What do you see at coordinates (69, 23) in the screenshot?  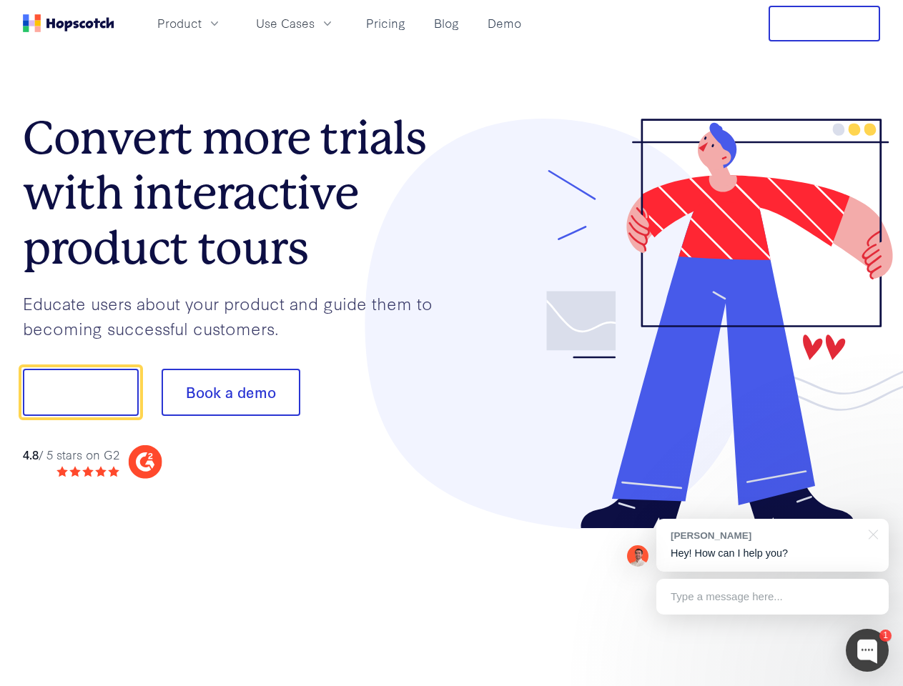 I see `a: Home` at bounding box center [69, 23].